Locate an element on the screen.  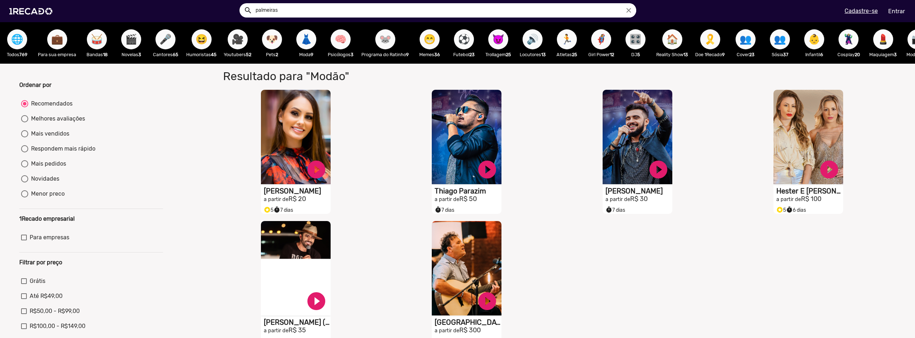
div: Novidades is located at coordinates (44, 179).